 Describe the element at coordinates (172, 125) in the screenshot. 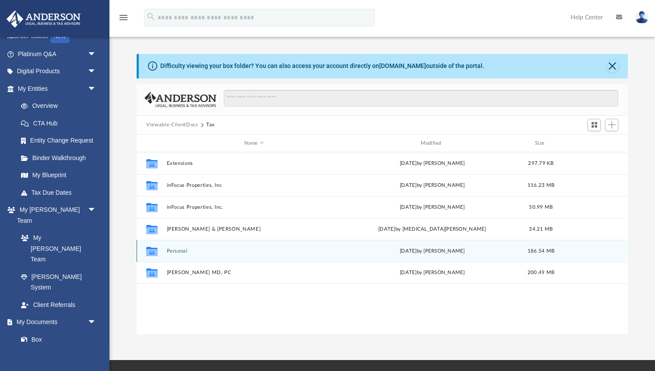

I see `button: Viewable-ClientDocs` at that location.